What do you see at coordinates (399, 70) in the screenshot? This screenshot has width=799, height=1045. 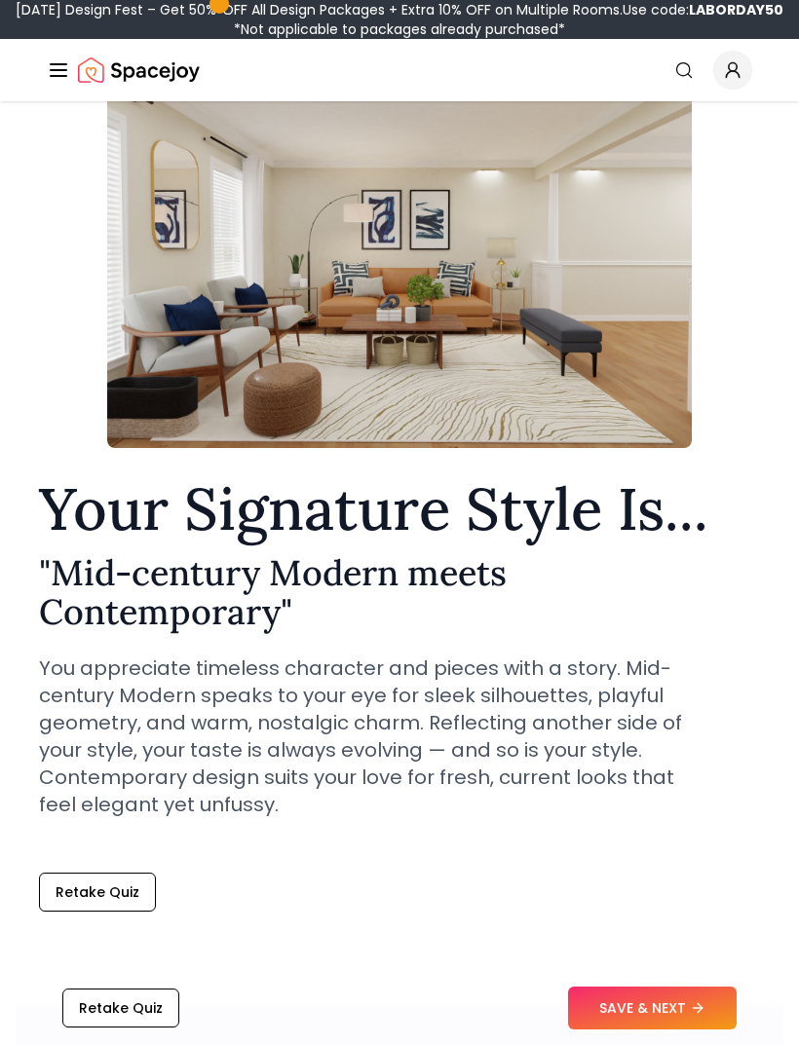 I see `nav: Global` at bounding box center [399, 70].